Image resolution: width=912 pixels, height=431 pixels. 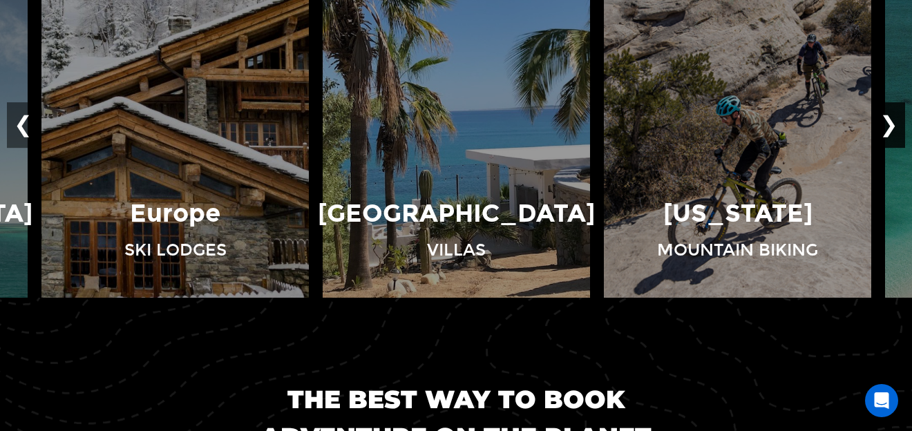 I want to click on p: Villas, so click(x=456, y=250).